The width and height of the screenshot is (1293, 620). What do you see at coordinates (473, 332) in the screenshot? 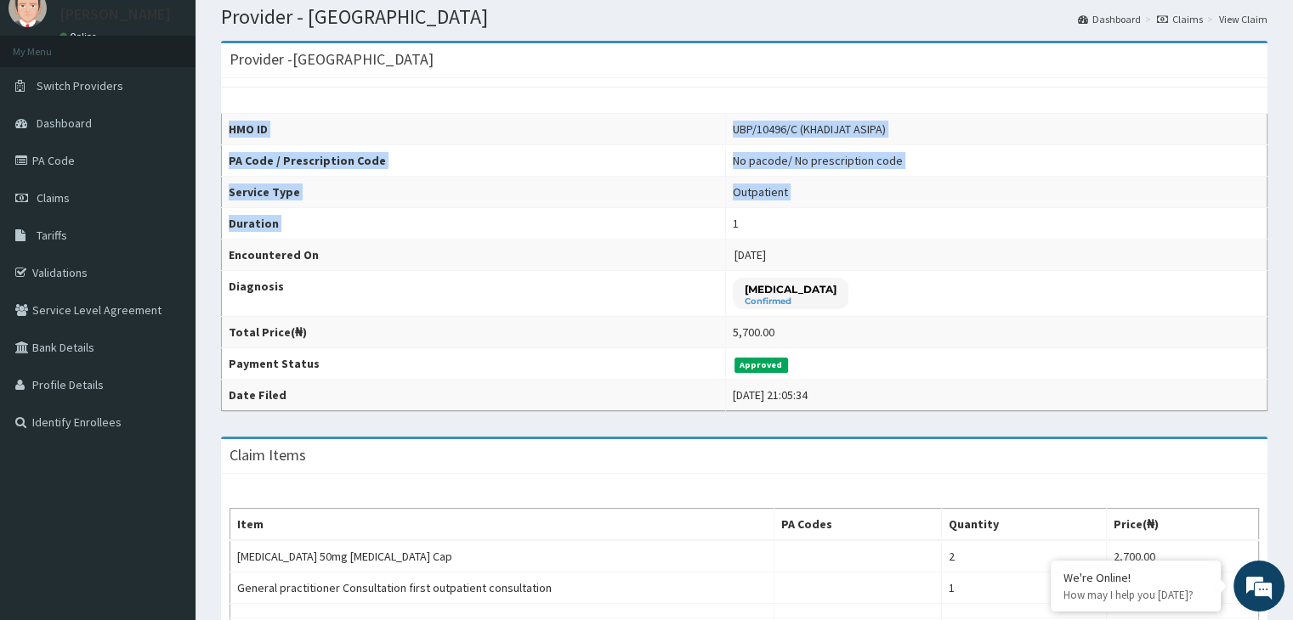
I see `th: Total Price(₦)` at bounding box center [473, 332].